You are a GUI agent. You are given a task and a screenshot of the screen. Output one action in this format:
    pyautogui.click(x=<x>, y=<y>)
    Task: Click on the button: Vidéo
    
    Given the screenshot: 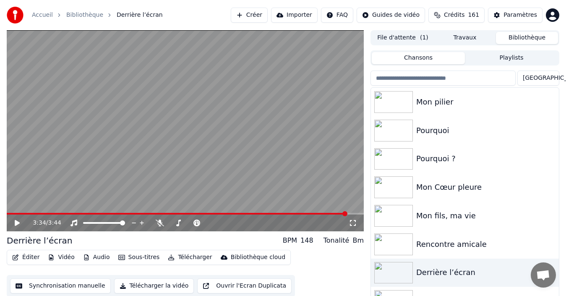 What is the action you would take?
    pyautogui.click(x=61, y=257)
    